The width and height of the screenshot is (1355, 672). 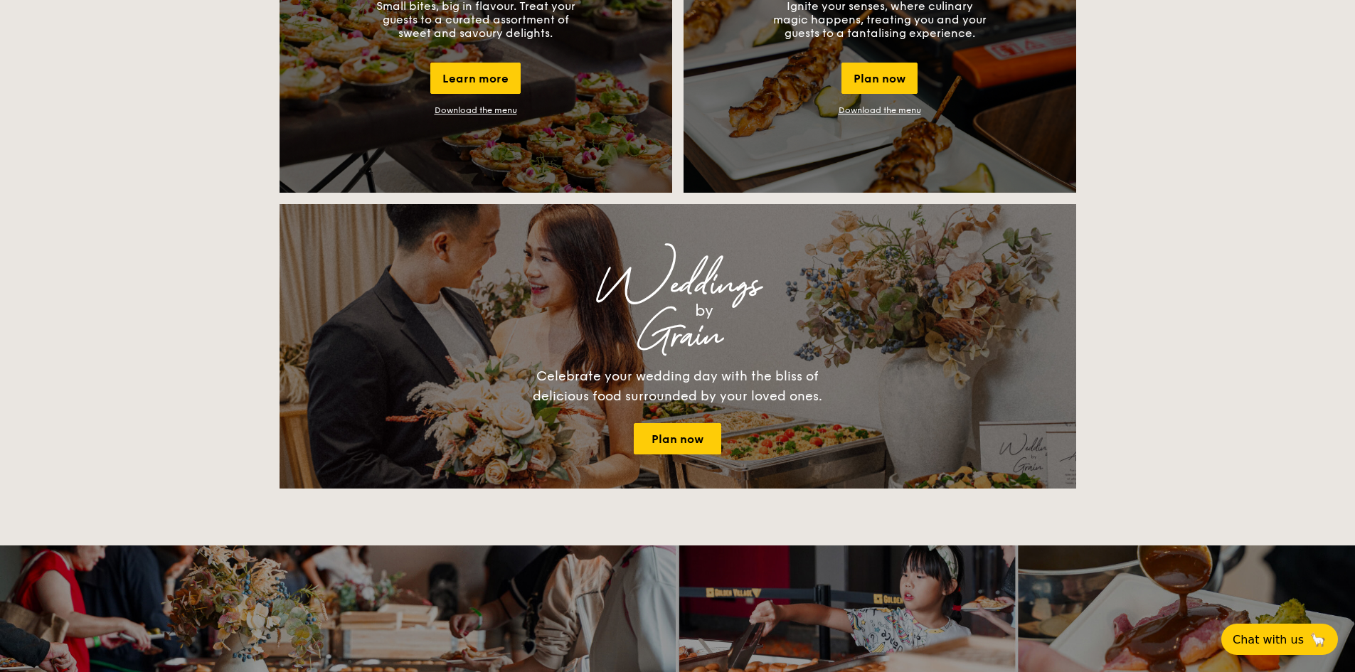 What do you see at coordinates (677, 439) in the screenshot?
I see `a: Plan now` at bounding box center [677, 439].